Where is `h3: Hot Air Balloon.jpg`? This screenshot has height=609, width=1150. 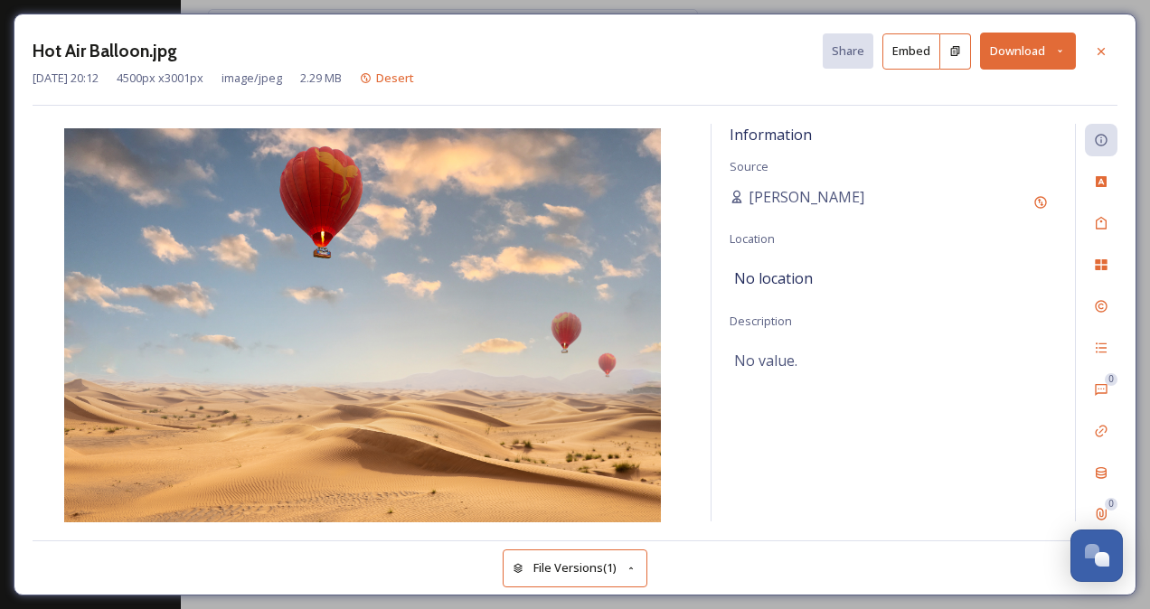 h3: Hot Air Balloon.jpg is located at coordinates (105, 51).